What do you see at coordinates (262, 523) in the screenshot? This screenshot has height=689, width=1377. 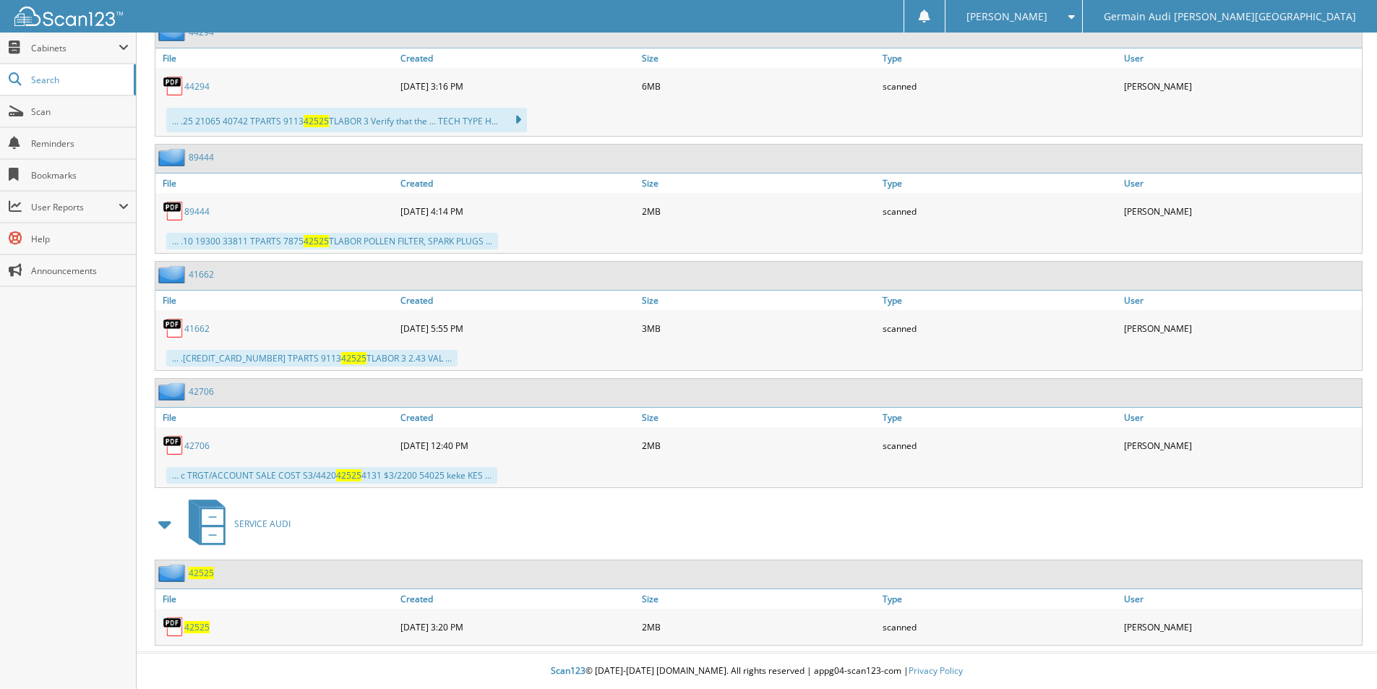 I see `span: SERVICE AUDI` at bounding box center [262, 523].